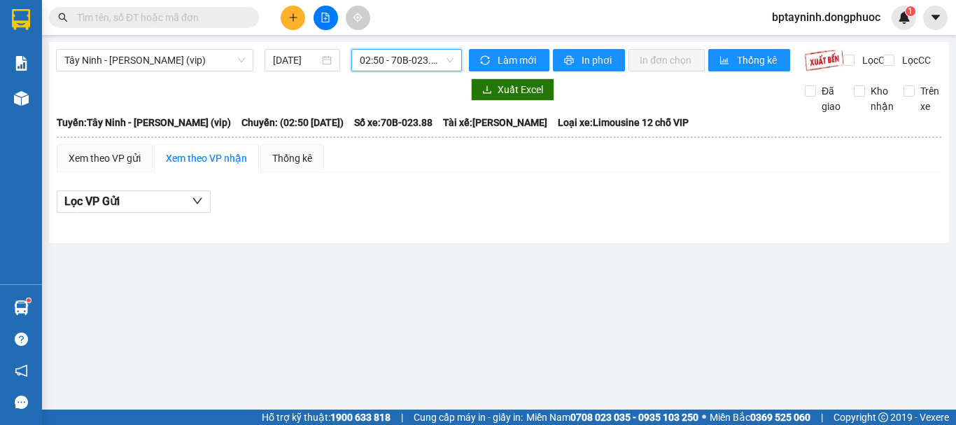 Image resolution: width=956 pixels, height=425 pixels. What do you see at coordinates (92, 201) in the screenshot?
I see `span: Lọc VP Gửi` at bounding box center [92, 201].